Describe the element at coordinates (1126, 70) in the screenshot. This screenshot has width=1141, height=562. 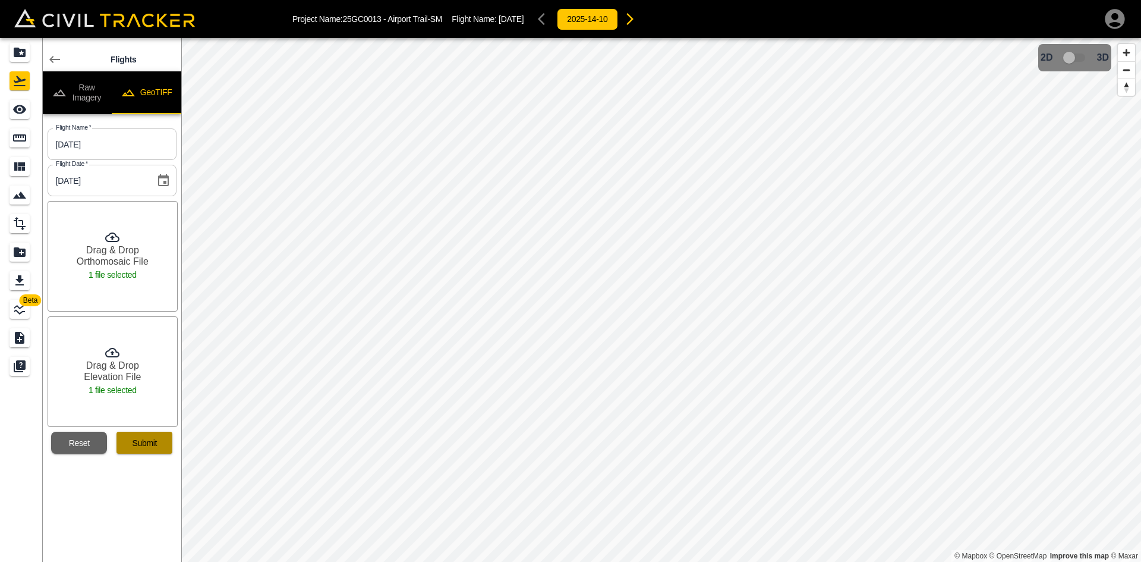
I see `button: Zoom out` at that location.